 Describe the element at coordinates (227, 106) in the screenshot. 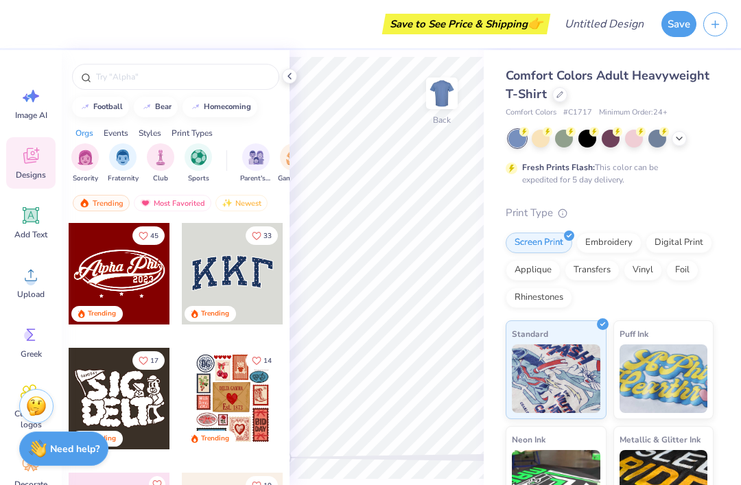

I see `div: homecoming` at that location.